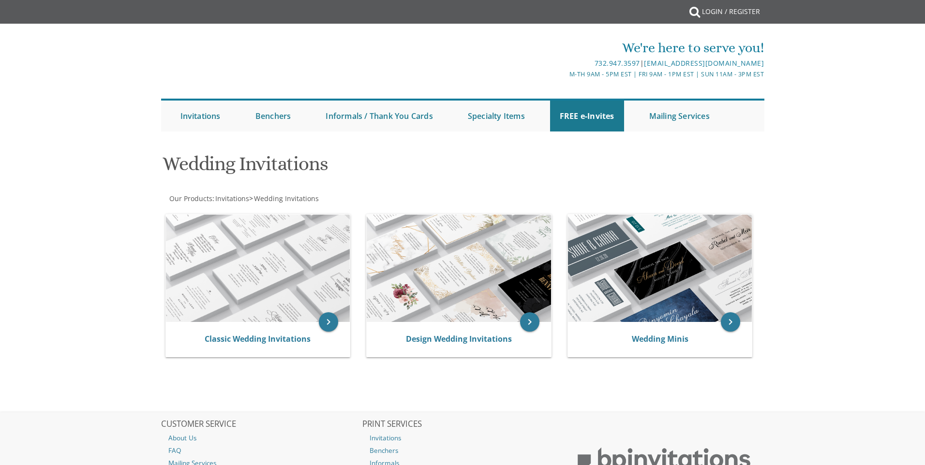  Describe the element at coordinates (563, 48) in the screenshot. I see `div: We're here to serve you!` at that location.